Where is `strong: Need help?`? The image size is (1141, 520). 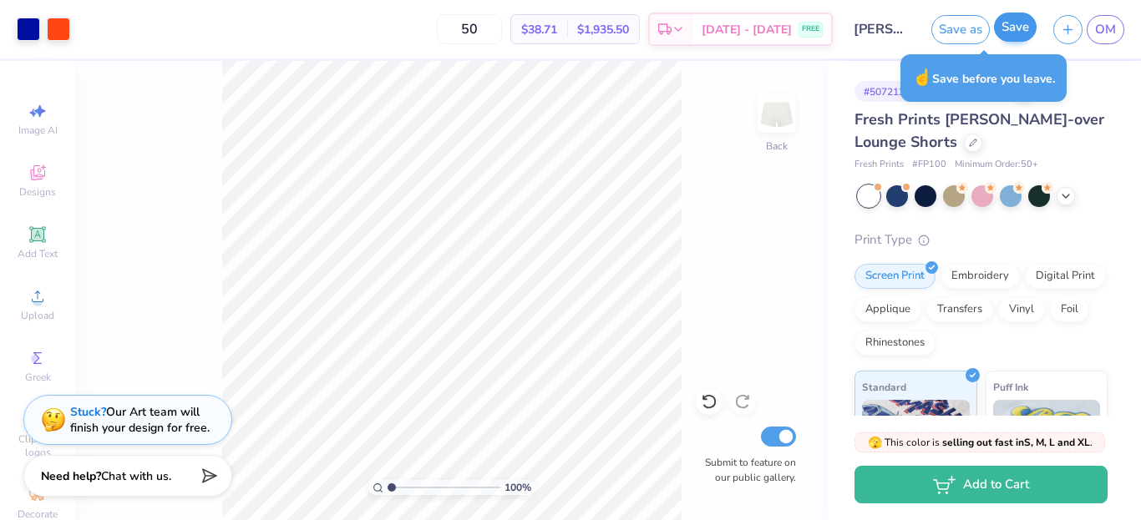 strong: Need help? is located at coordinates (71, 476).